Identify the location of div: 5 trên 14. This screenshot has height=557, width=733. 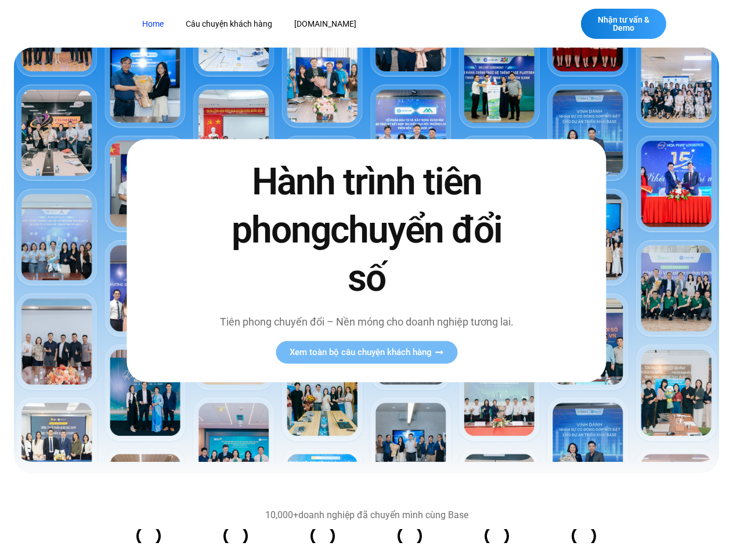
(497, 536).